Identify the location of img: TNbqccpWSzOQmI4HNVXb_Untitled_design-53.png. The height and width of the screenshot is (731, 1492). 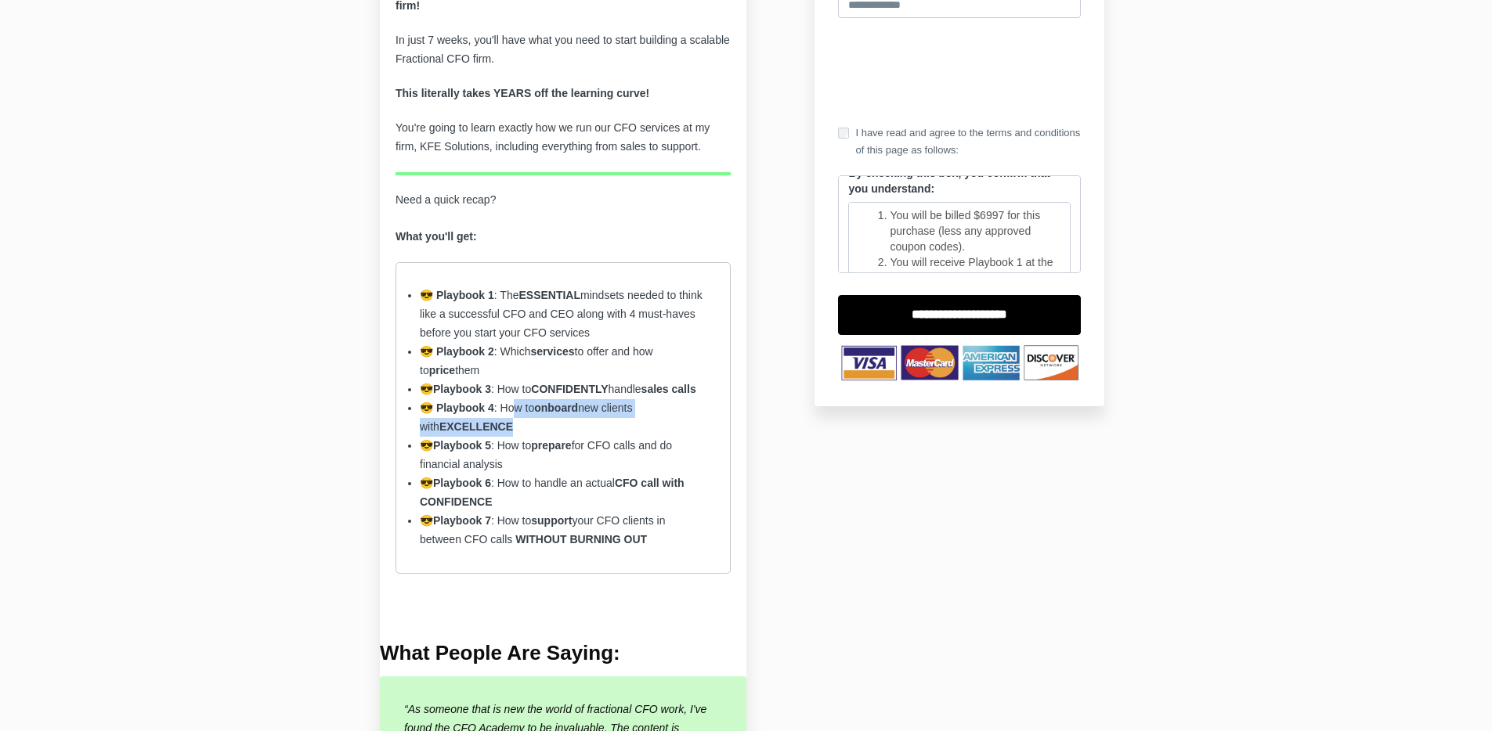
(959, 363).